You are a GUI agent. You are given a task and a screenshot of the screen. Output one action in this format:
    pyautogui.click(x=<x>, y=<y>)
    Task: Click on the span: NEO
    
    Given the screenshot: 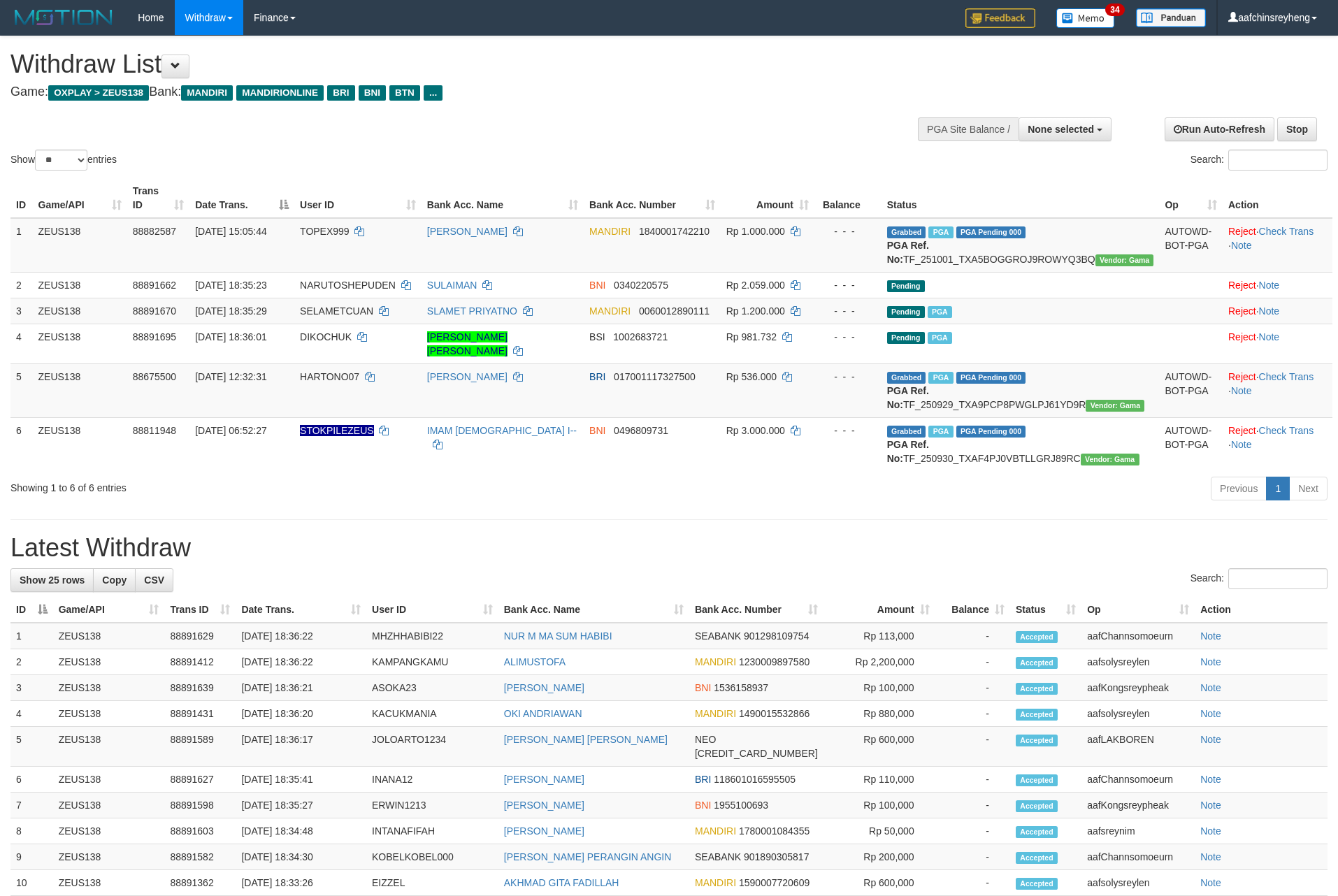 What is the action you would take?
    pyautogui.click(x=705, y=739)
    